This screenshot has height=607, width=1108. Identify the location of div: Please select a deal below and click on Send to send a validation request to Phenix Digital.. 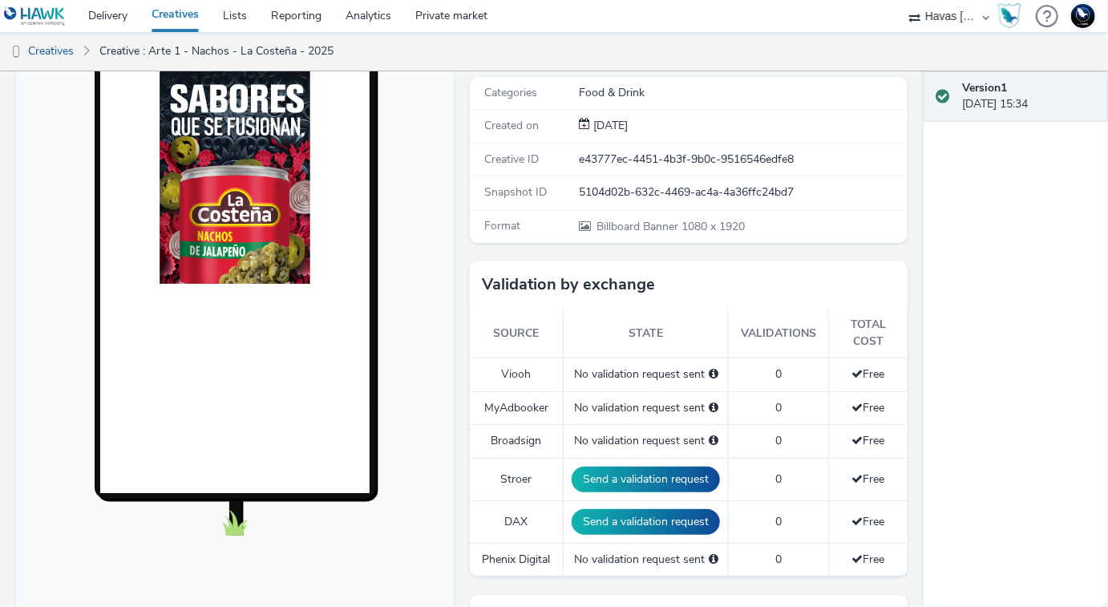
(714, 560).